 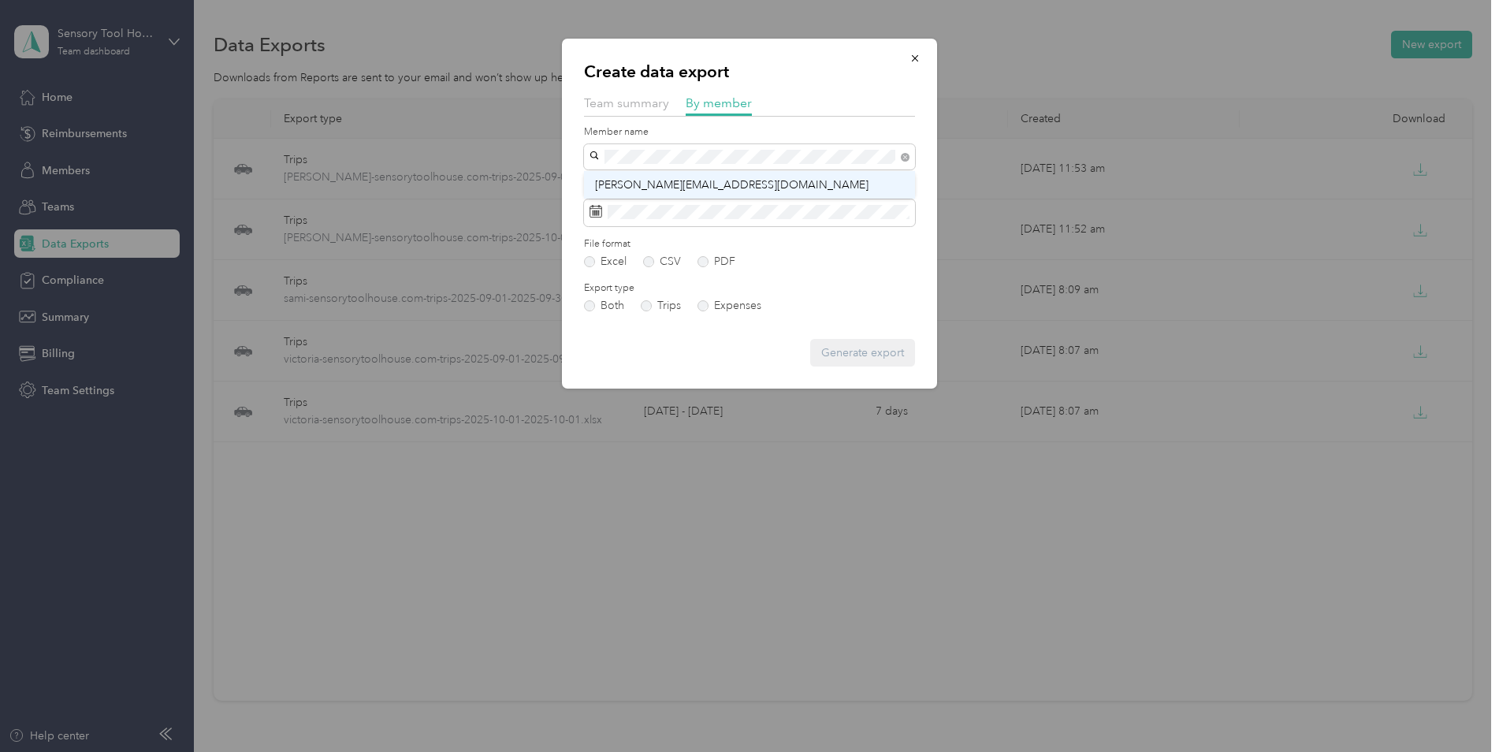 I want to click on label: Excel, so click(x=605, y=262).